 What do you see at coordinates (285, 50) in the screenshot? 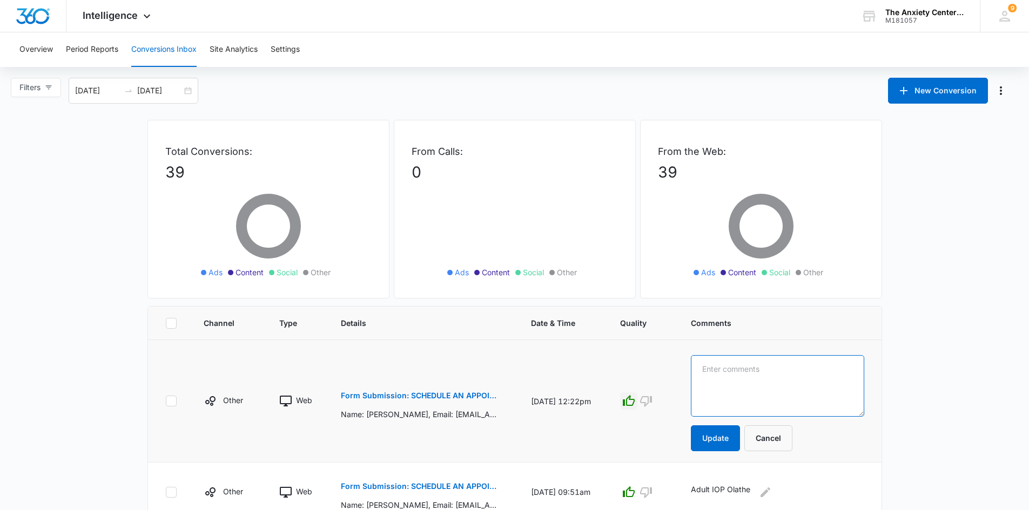
I see `button: Settings` at bounding box center [285, 50].